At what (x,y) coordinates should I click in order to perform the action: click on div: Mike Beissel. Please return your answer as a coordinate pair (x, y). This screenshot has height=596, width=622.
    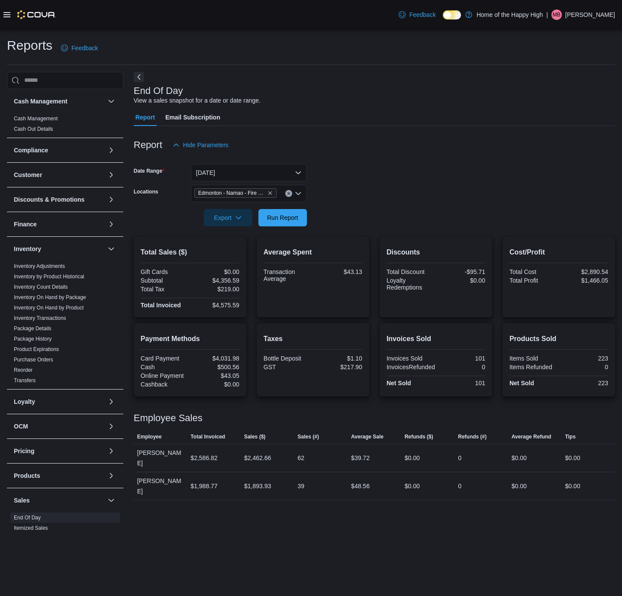
    Looking at the image, I should click on (556, 15).